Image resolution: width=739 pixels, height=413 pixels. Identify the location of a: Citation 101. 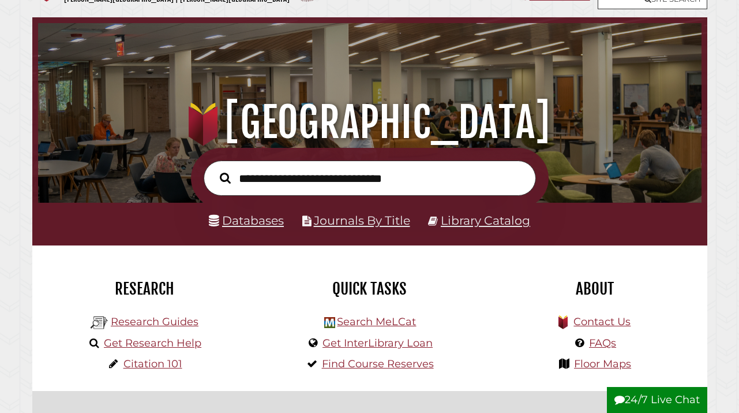
(153, 363).